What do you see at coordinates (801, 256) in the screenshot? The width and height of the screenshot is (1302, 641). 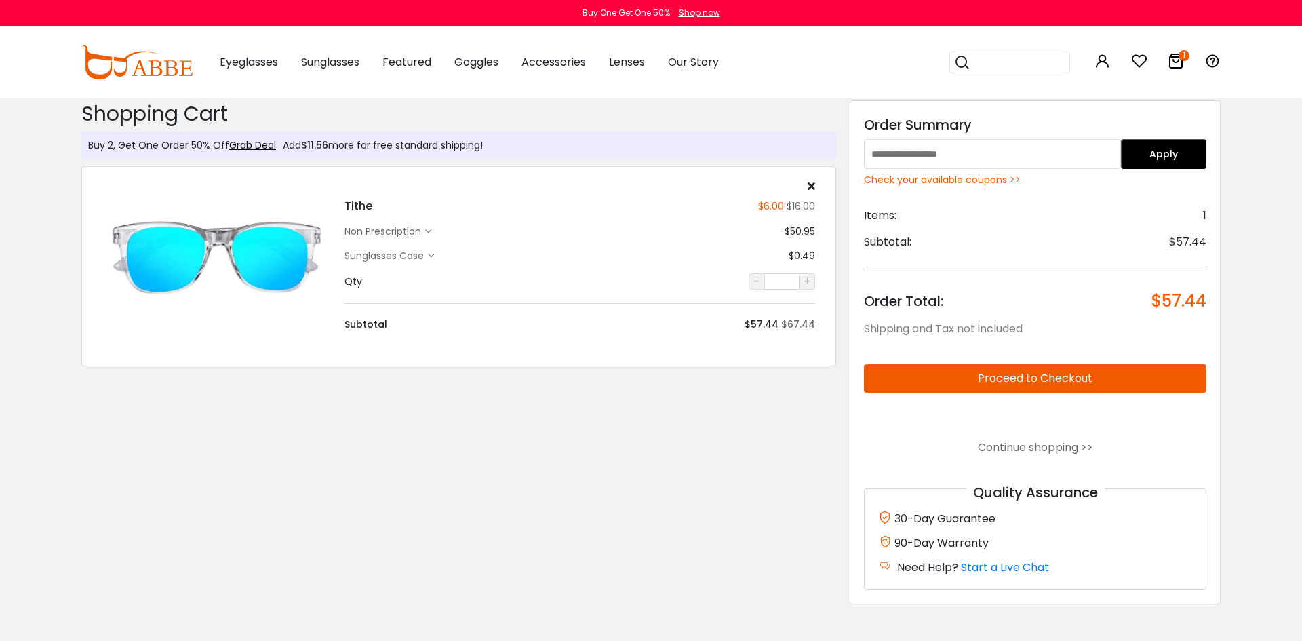 I see `div: $0.49` at bounding box center [801, 256].